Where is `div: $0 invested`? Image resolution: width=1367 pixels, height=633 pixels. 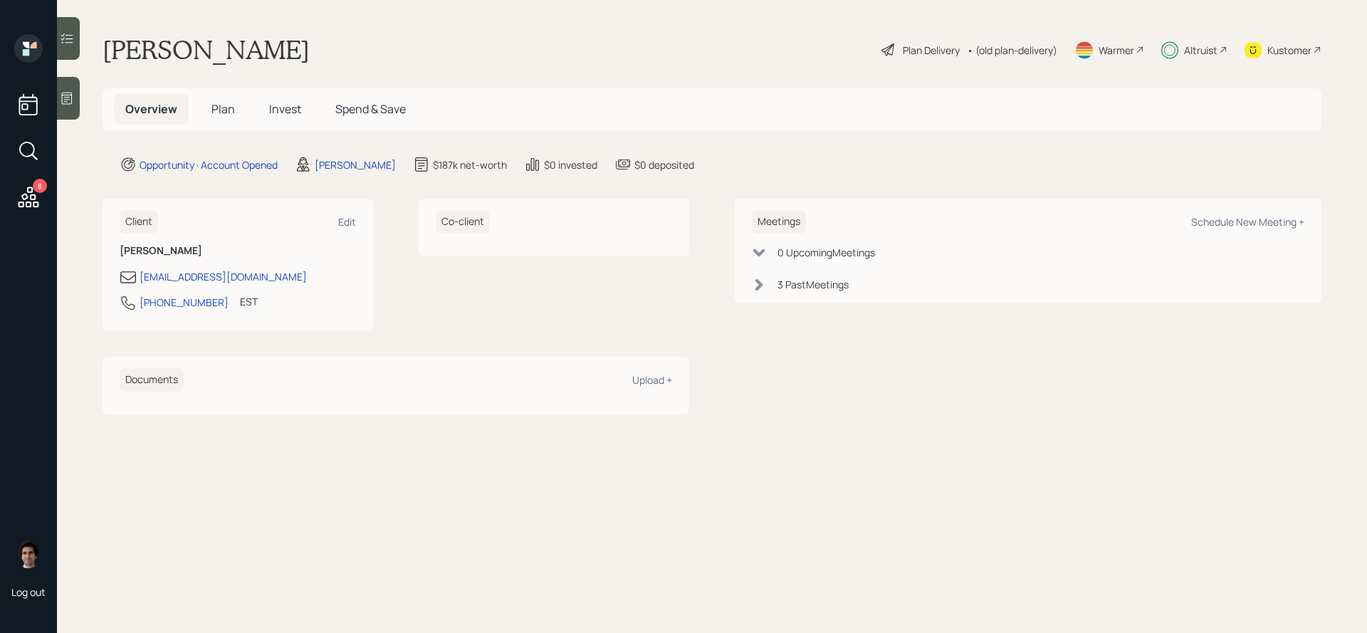 div: $0 invested is located at coordinates (570, 164).